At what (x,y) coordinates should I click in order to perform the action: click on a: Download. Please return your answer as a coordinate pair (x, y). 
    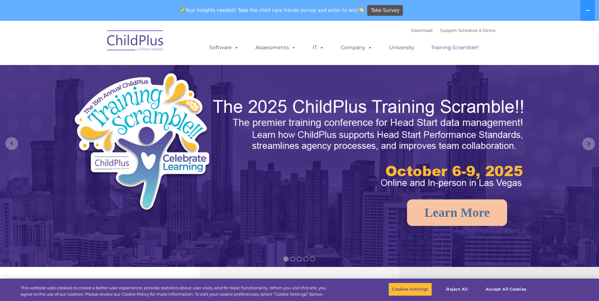
    Looking at the image, I should click on (422, 30).